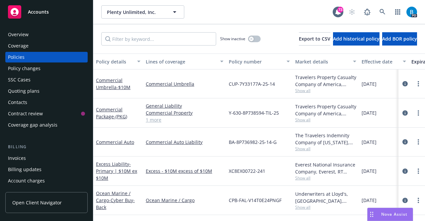 Image resolution: width=425 pixels, height=221 pixels. I want to click on span: Export to CSV, so click(314, 39).